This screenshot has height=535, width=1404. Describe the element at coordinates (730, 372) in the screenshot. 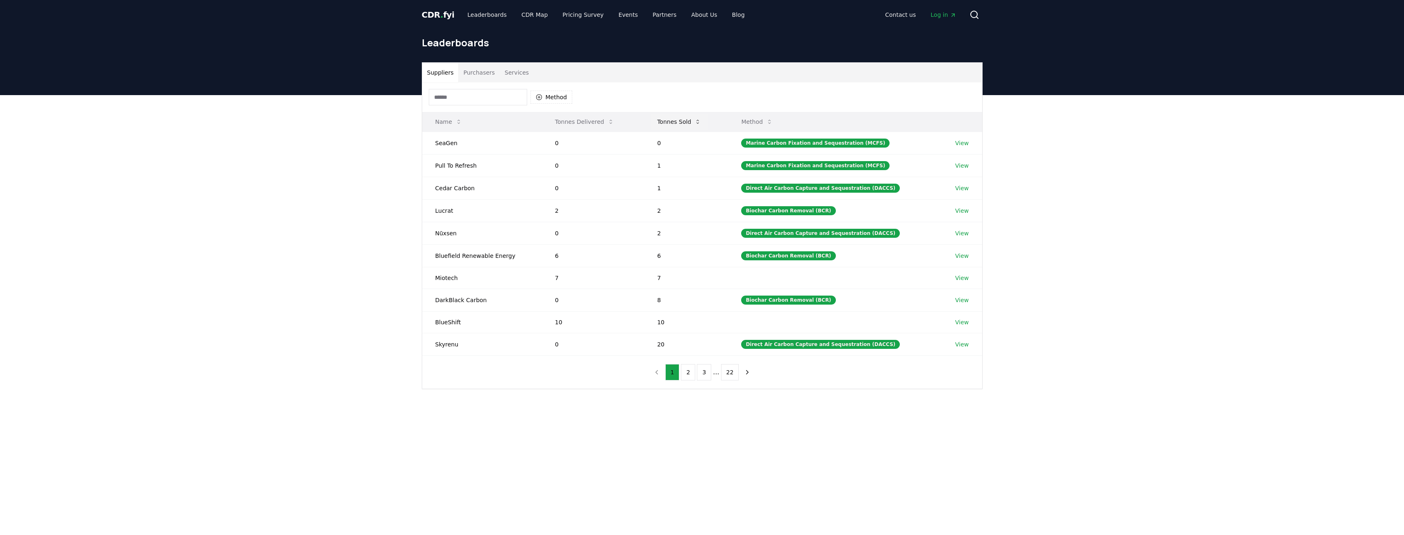

I see `button: 22` at that location.